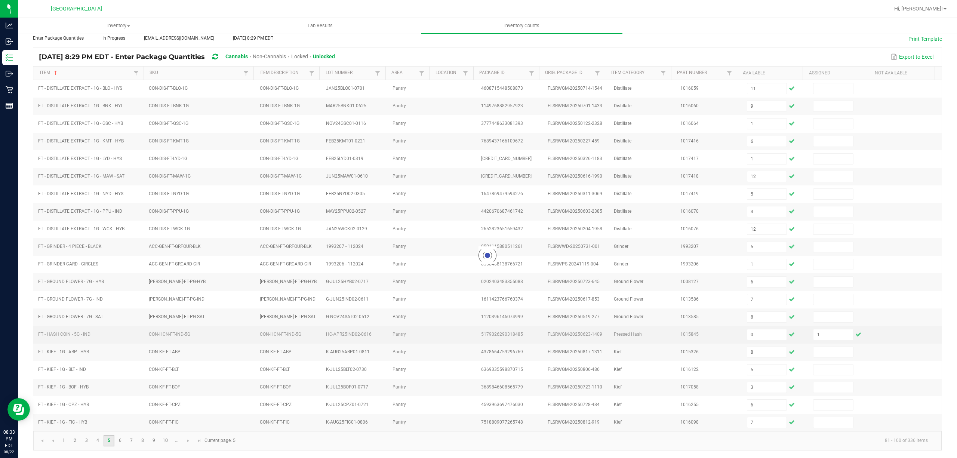  Describe the element at coordinates (9, 106) in the screenshot. I see `inline-svg: Reports` at that location.